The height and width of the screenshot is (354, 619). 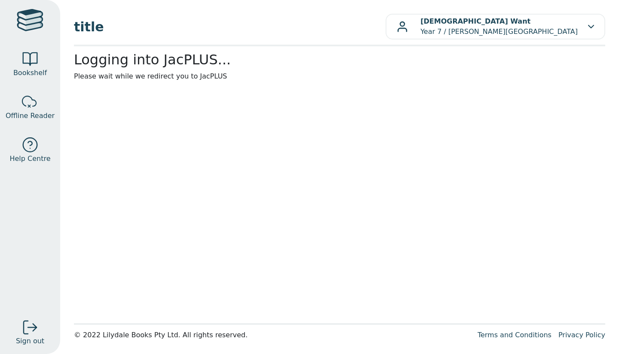 I want to click on a: Terms and Conditions, so click(x=514, y=335).